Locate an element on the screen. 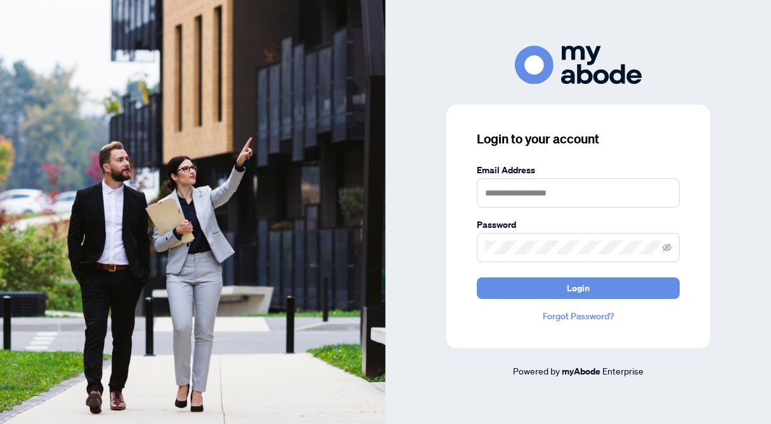  span: Powered by is located at coordinates (537, 370).